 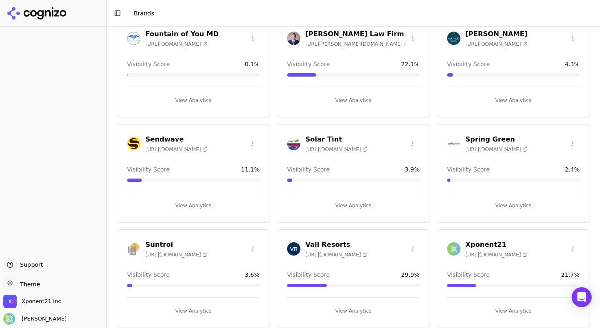 I want to click on button: Open organization switcher, so click(x=32, y=301).